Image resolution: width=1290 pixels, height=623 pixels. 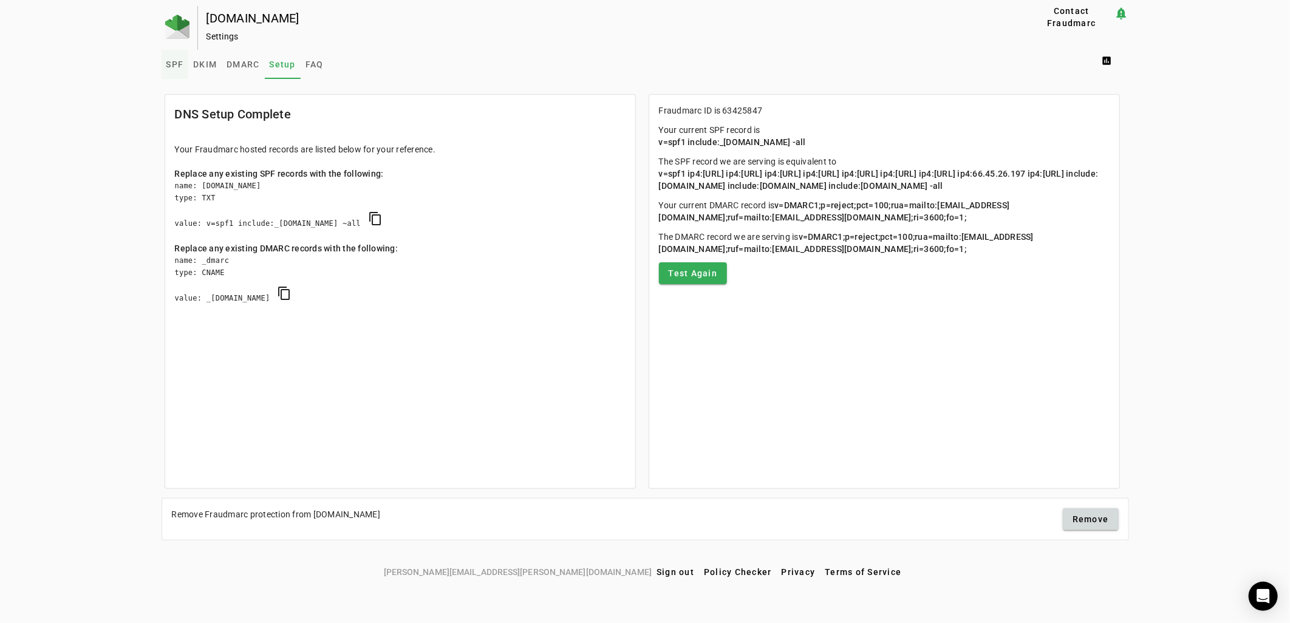 I want to click on a: FAQ, so click(x=315, y=64).